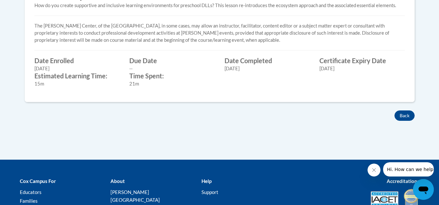 The height and width of the screenshot is (205, 439). Describe the element at coordinates (29, 201) in the screenshot. I see `a: Families` at that location.